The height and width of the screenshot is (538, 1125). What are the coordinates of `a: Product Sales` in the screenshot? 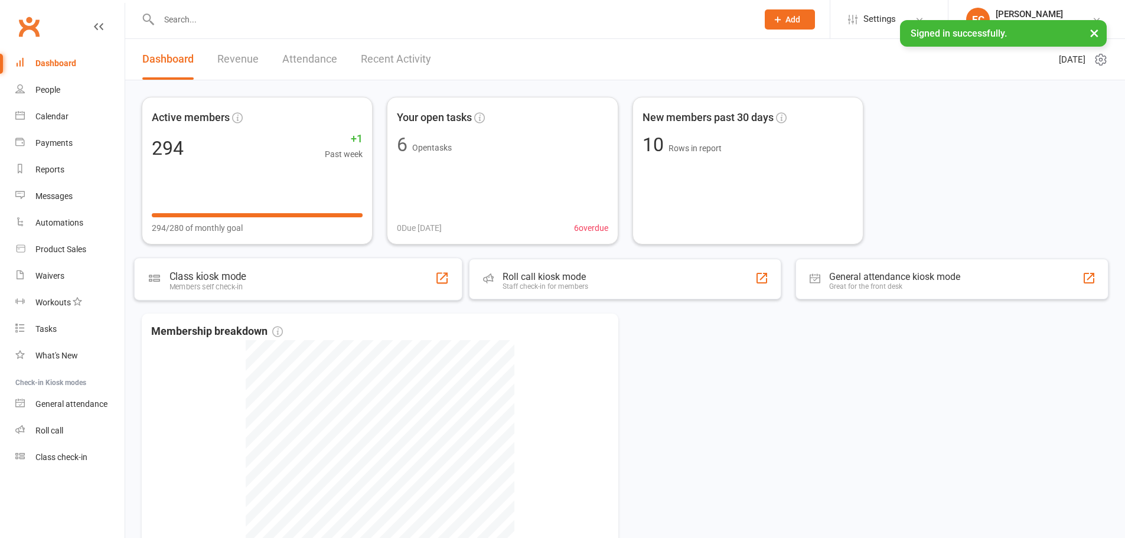 It's located at (70, 249).